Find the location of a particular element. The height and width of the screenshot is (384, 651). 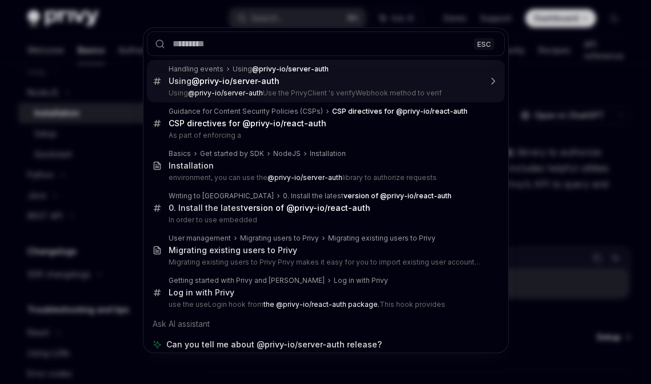

div: Get started by SDK is located at coordinates (232, 154).